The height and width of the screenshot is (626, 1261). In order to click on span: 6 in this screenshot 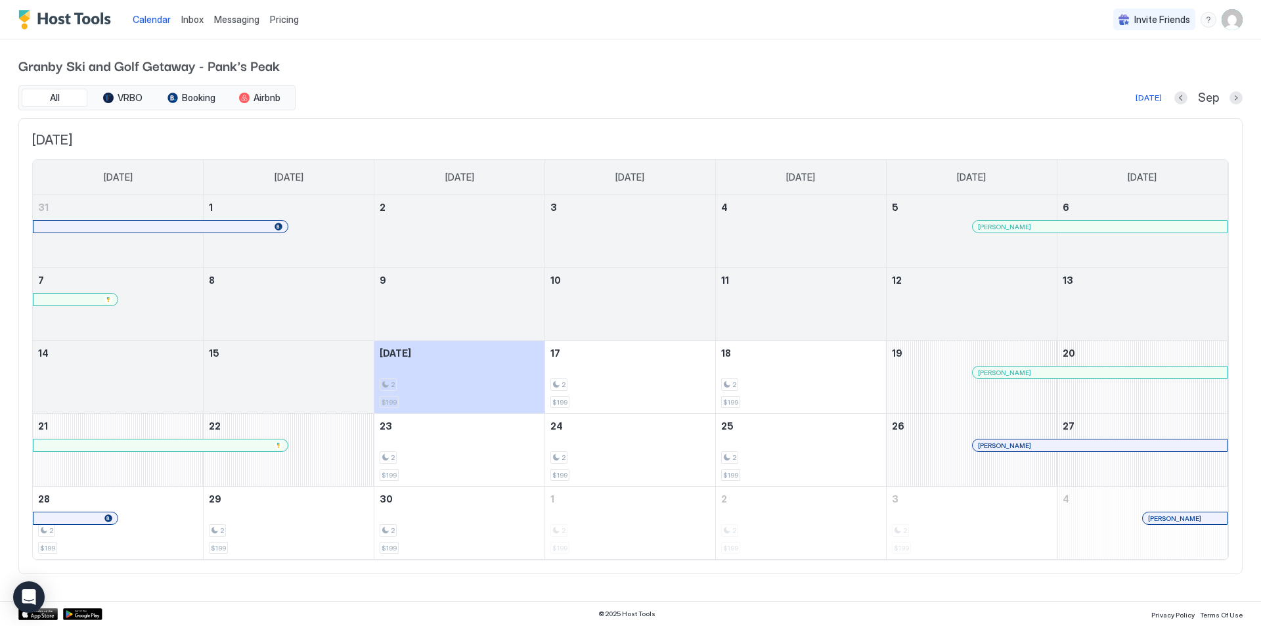, I will do `click(1066, 207)`.